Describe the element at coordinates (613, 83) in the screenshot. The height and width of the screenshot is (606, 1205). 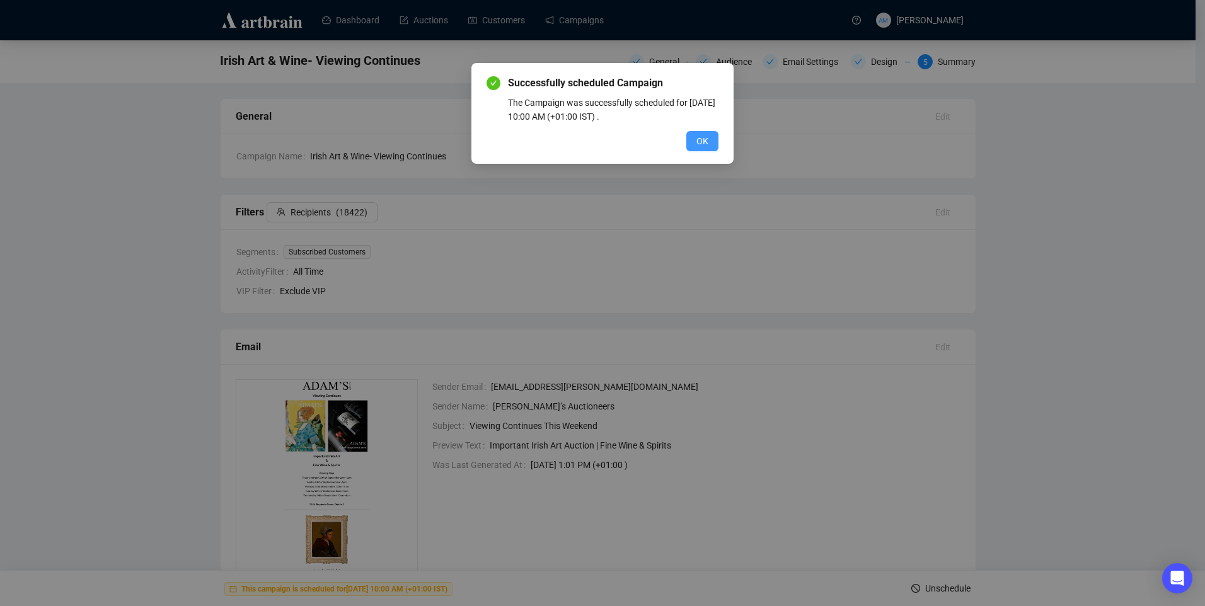
I see `span: Successfully scheduled Campaign` at that location.